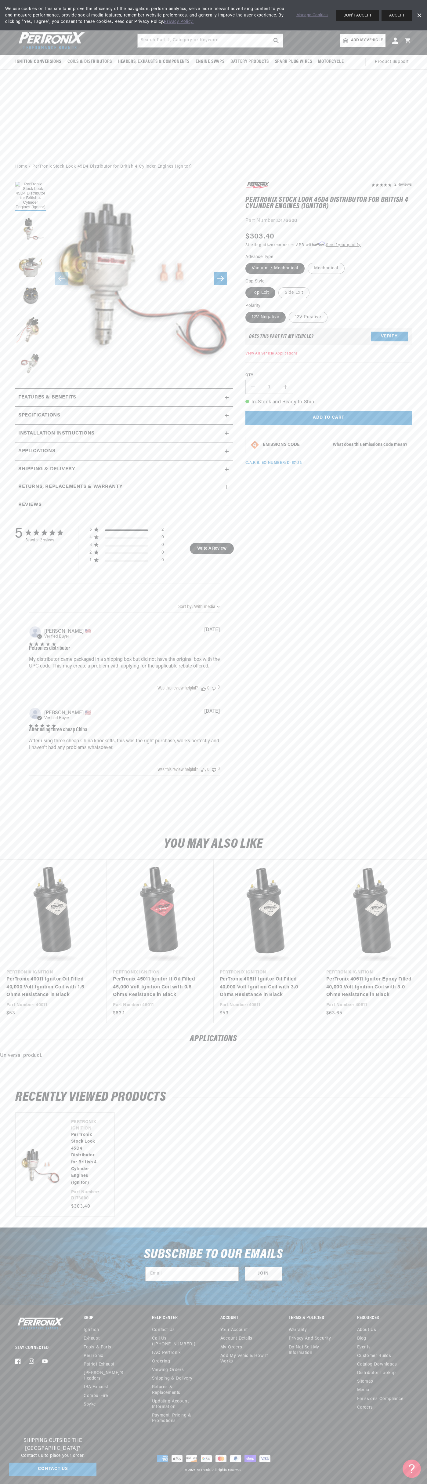  What do you see at coordinates (326, 268) in the screenshot?
I see `label: Mechanical` at bounding box center [326, 268].